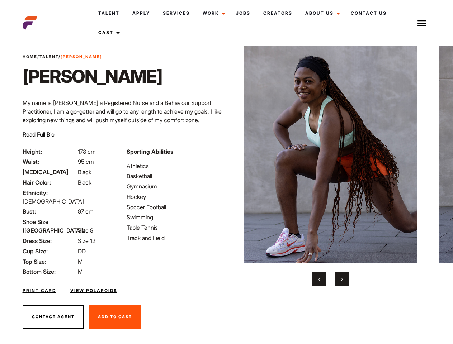  Describe the element at coordinates (141, 13) in the screenshot. I see `a: Apply` at that location.